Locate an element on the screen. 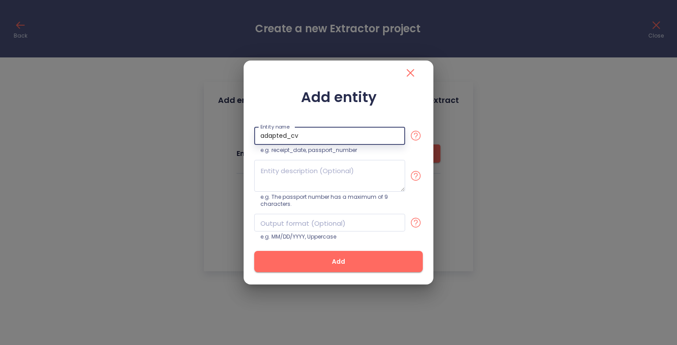 The height and width of the screenshot is (345, 677). button: close is located at coordinates (411, 73).